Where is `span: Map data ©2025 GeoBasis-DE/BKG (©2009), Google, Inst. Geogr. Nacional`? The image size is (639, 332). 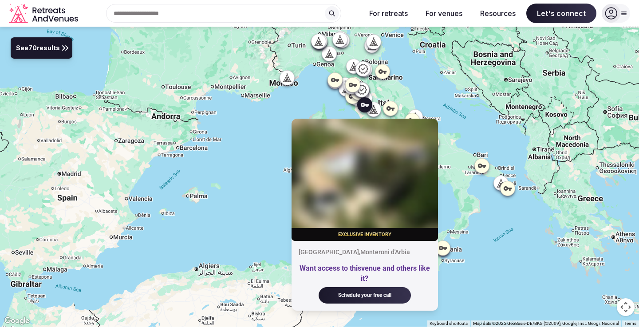 span: Map data ©2025 GeoBasis-DE/BKG (©2009), Google, Inst. Geogr. Nacional is located at coordinates (546, 323).